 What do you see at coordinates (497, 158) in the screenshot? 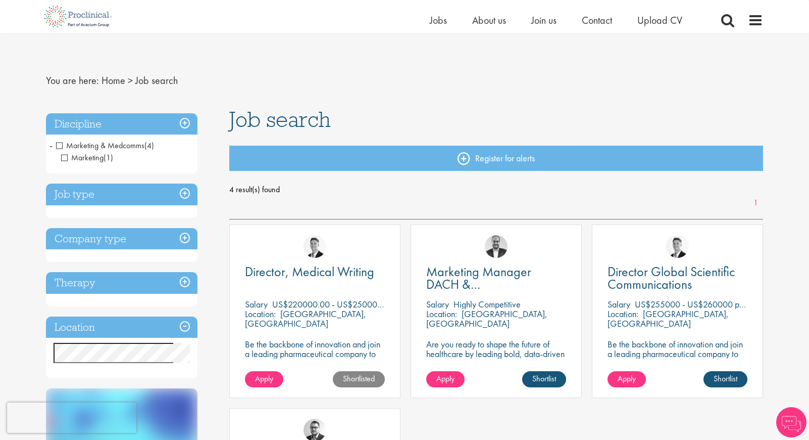
I see `a: Register for alerts` at bounding box center [497, 158].